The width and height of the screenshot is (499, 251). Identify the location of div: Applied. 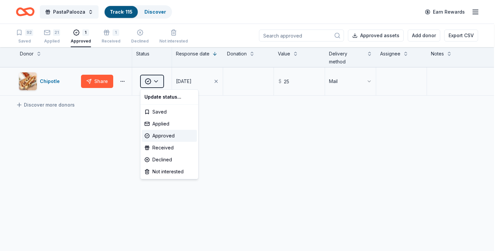
(169, 124).